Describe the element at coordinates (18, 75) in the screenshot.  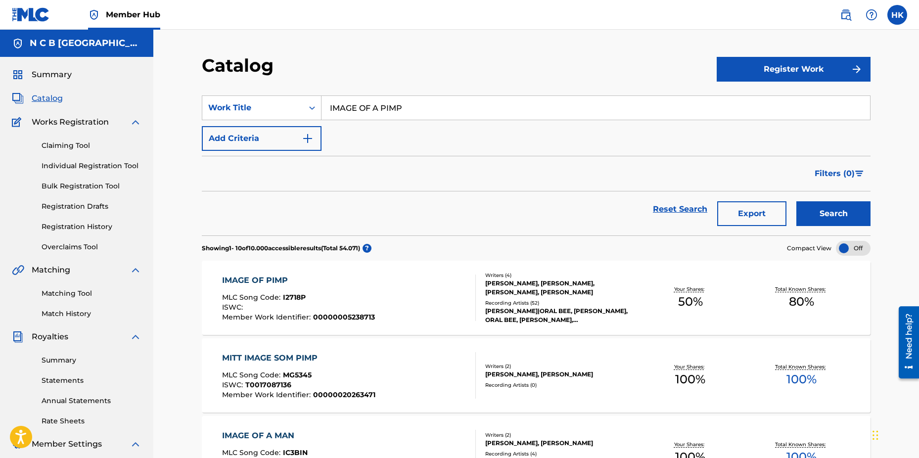
I see `img: Summary` at that location.